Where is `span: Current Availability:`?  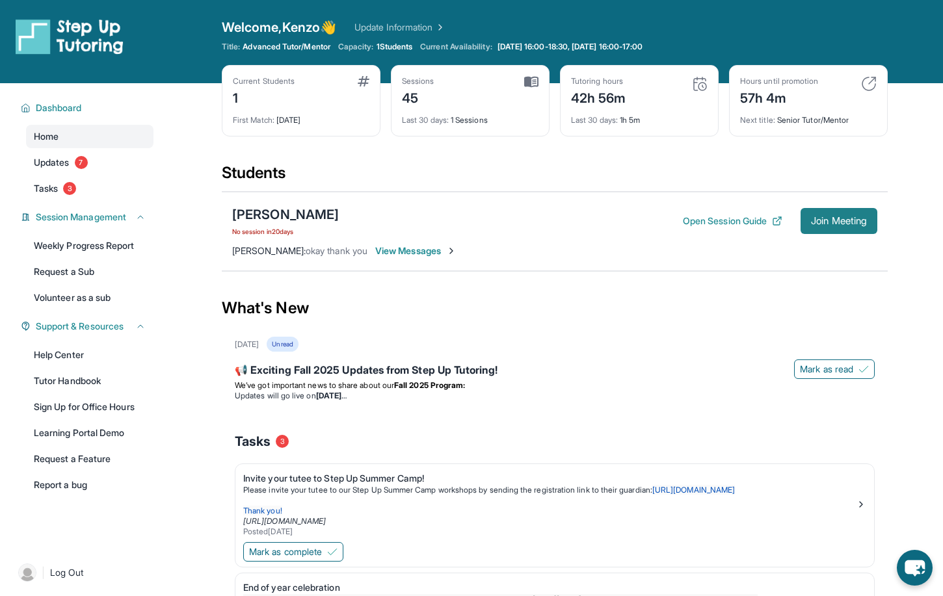 span: Current Availability: is located at coordinates (456, 47).